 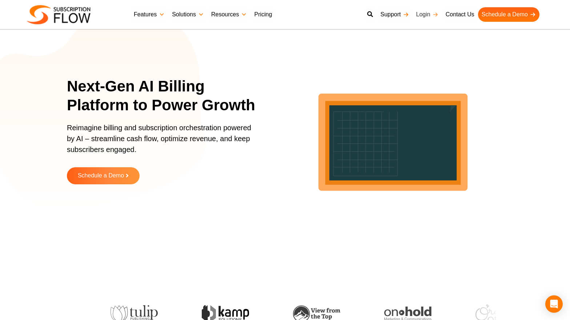 What do you see at coordinates (263, 15) in the screenshot?
I see `a: Pricing` at bounding box center [263, 15].